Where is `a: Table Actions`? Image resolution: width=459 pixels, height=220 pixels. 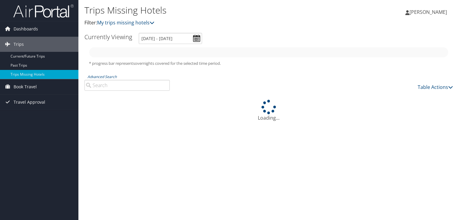
a: Table Actions is located at coordinates (435, 87).